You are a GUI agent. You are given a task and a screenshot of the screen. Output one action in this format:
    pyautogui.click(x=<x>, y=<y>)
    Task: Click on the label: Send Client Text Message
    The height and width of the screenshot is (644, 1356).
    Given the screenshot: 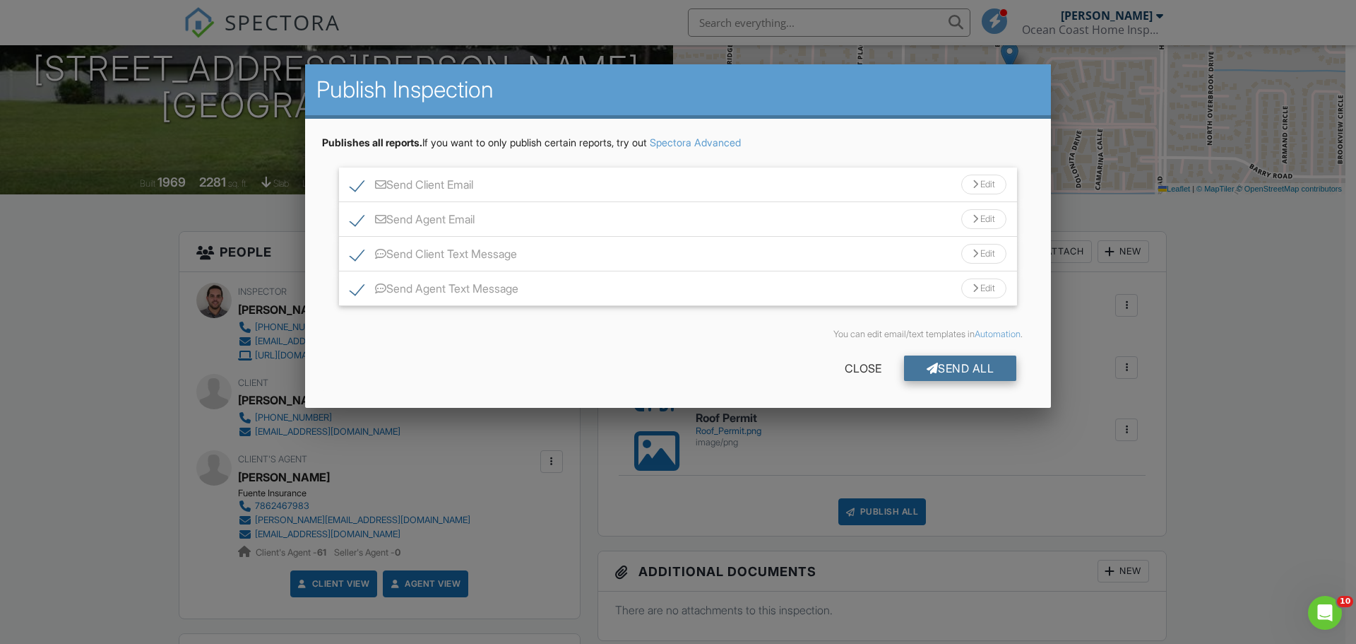 What is the action you would take?
    pyautogui.click(x=434, y=256)
    